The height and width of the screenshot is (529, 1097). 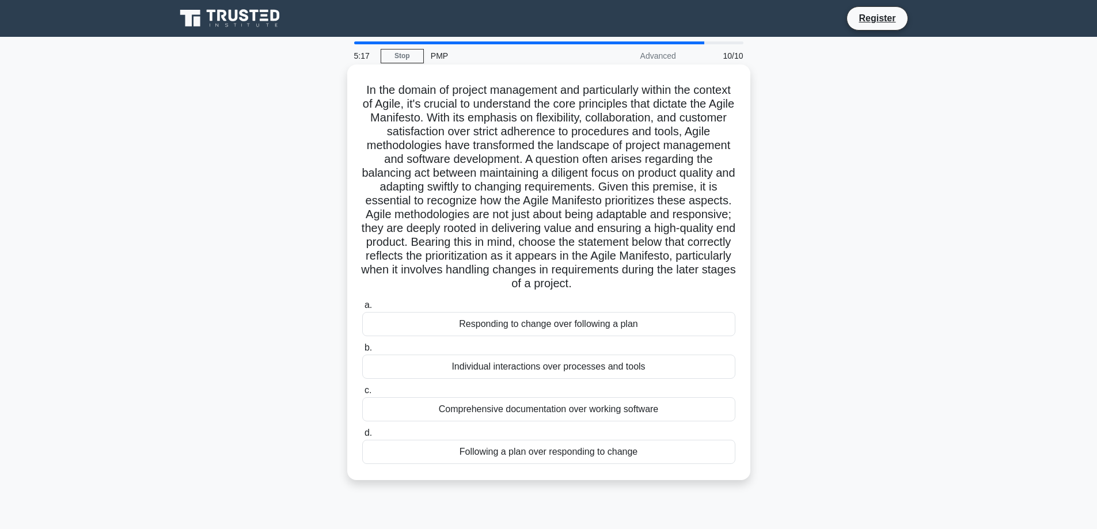 I want to click on a: Register, so click(x=877, y=18).